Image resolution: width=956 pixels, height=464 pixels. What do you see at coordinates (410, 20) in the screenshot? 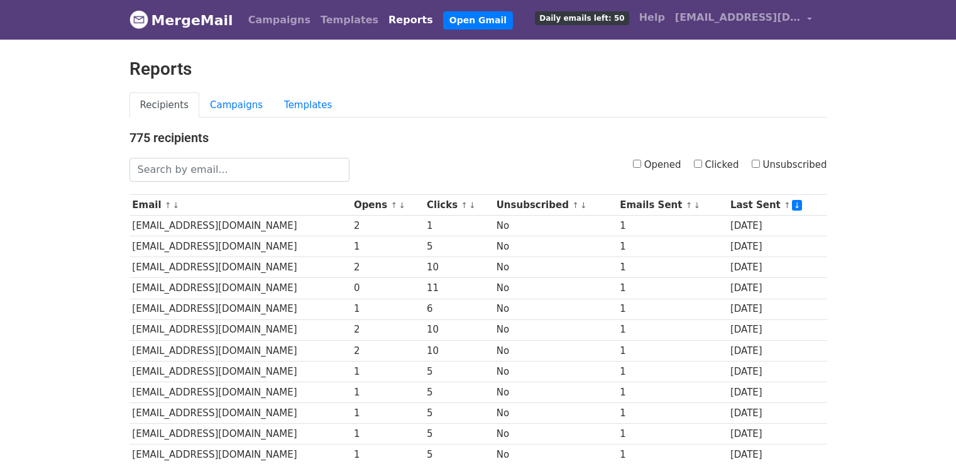
I see `a: Reports` at bounding box center [410, 20].